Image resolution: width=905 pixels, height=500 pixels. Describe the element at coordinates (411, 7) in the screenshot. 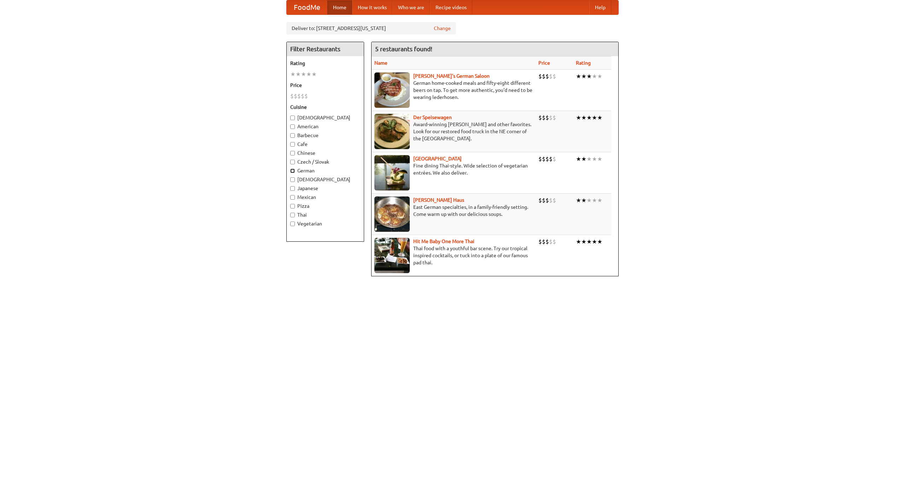

I see `a: Who we are` at that location.